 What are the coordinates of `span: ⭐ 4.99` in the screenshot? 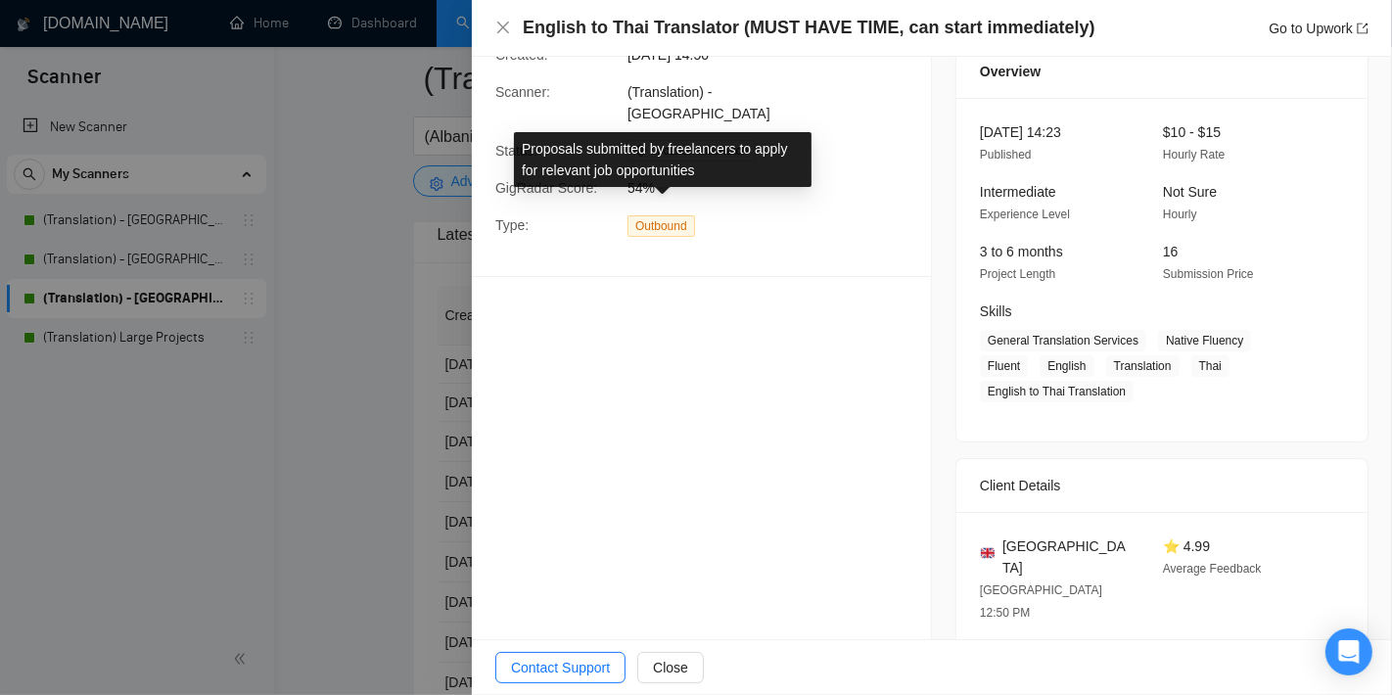 It's located at (1187, 546).